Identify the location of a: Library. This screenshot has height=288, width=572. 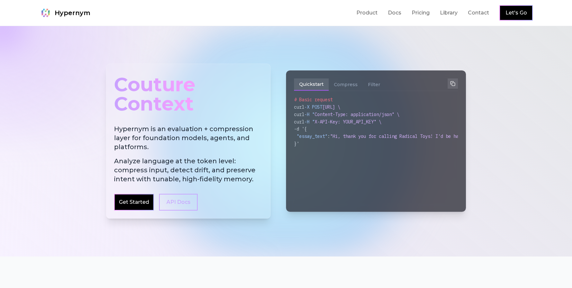
(449, 13).